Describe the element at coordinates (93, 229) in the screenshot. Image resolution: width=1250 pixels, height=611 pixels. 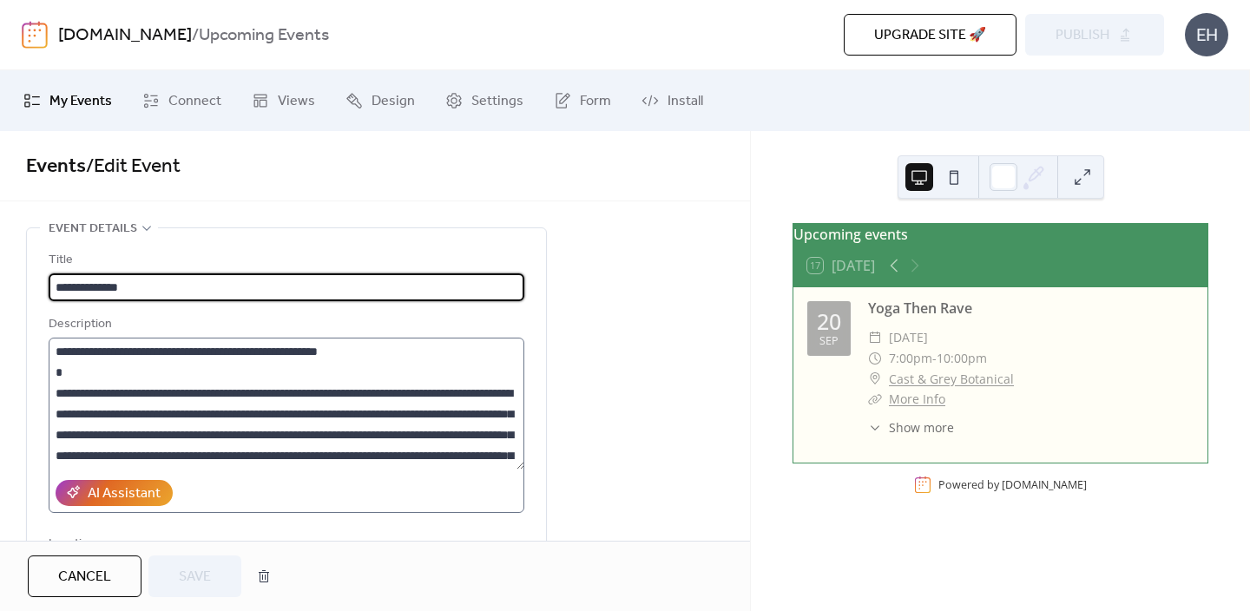
I see `span: Event details` at that location.